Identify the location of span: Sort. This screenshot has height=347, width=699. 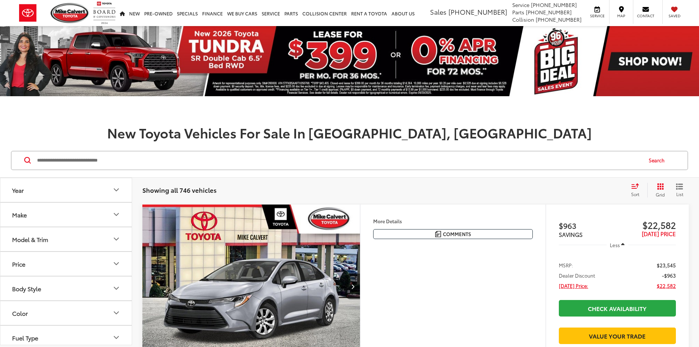
(635, 194).